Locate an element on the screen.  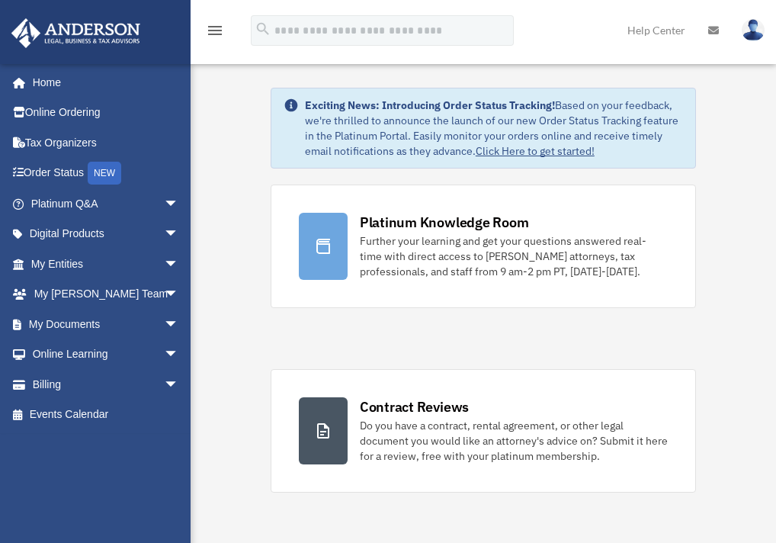
div: Based on your feedback, we're thrilled to announce the launch of our new Order Status Tracking fe... is located at coordinates (494, 128).